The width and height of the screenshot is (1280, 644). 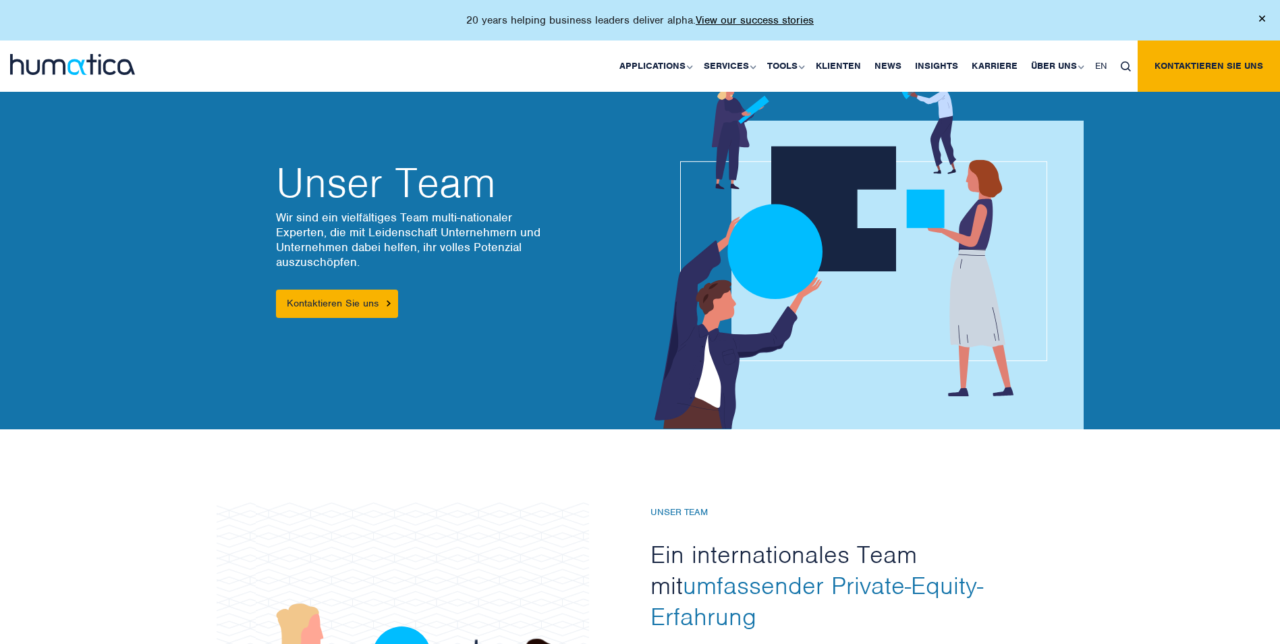 What do you see at coordinates (888, 66) in the screenshot?
I see `a: News` at bounding box center [888, 66].